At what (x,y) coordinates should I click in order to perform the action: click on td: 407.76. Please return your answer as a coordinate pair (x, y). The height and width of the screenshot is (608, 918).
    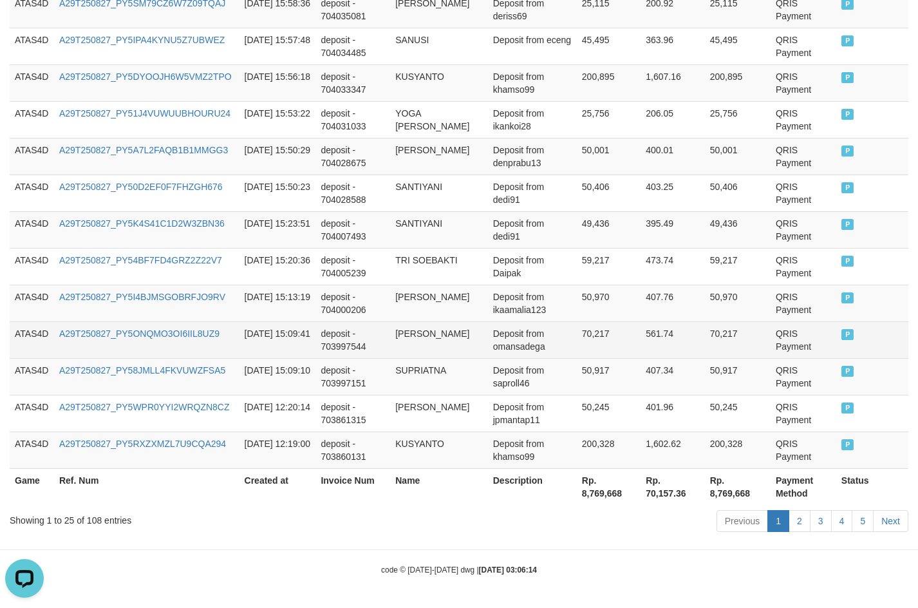
    Looking at the image, I should click on (672, 303).